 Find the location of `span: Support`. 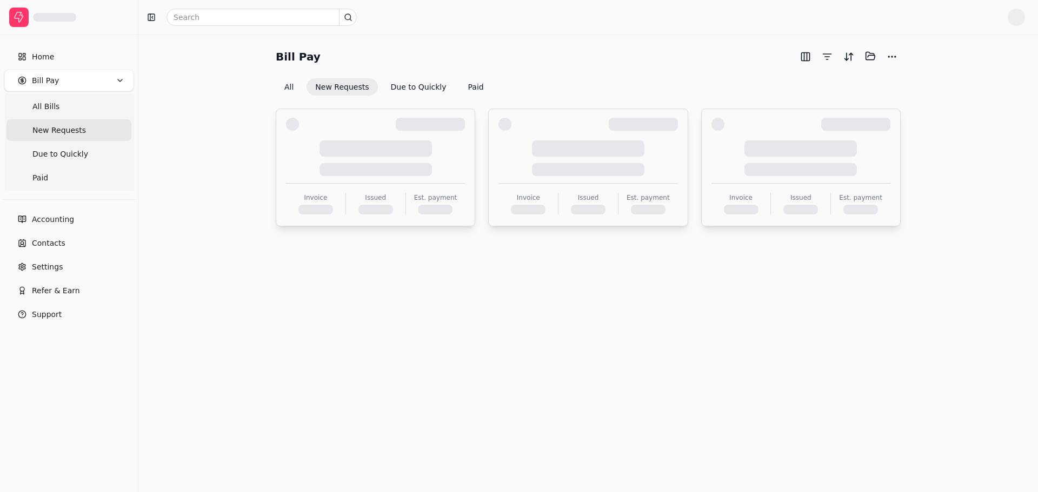

span: Support is located at coordinates (46, 315).